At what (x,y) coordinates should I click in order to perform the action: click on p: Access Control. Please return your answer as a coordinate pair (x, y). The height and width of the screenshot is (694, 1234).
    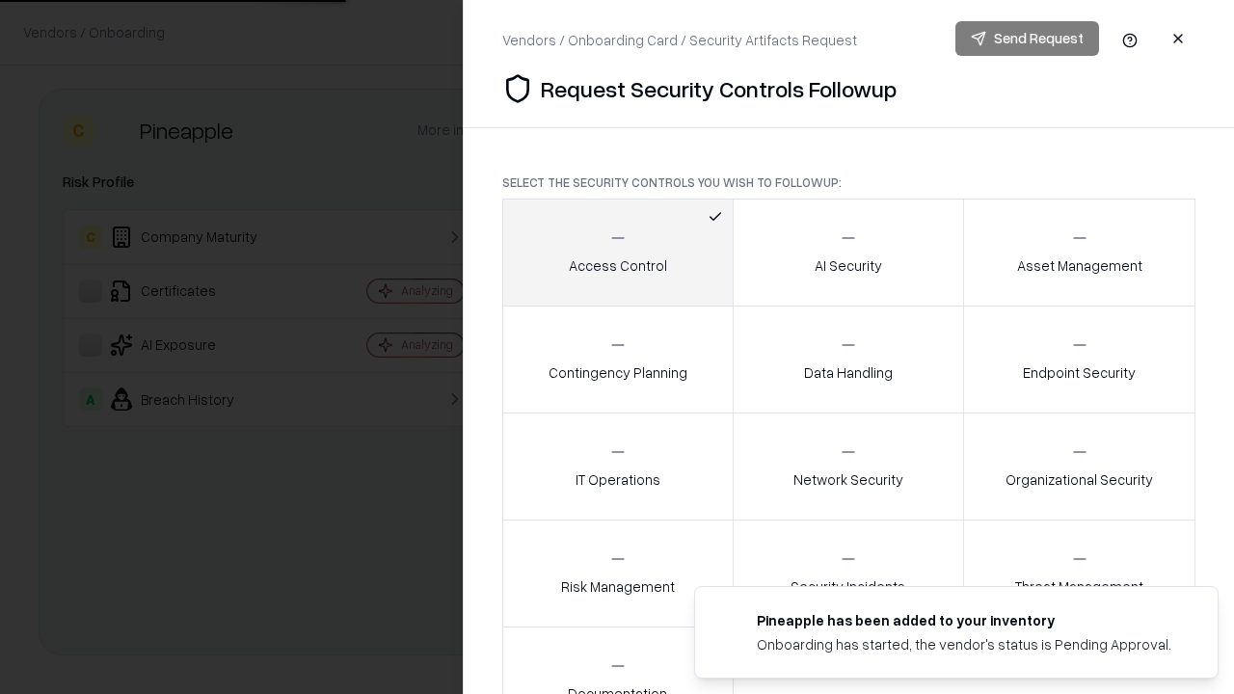
    Looking at the image, I should click on (618, 265).